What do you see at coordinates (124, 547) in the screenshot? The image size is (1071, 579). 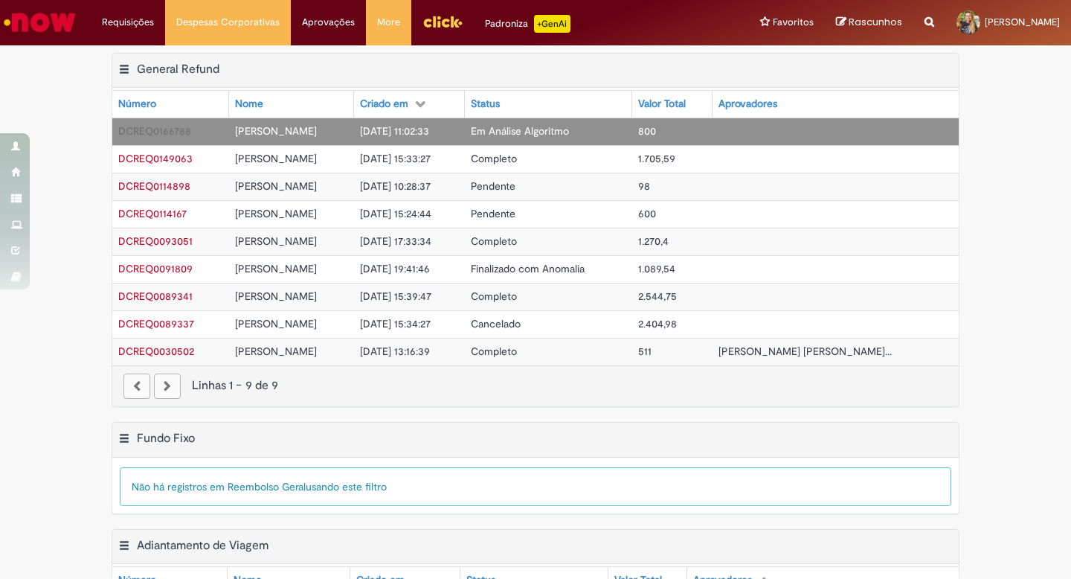 I see `button: Adiantamento de Viagem Menu de contexto` at bounding box center [124, 547].